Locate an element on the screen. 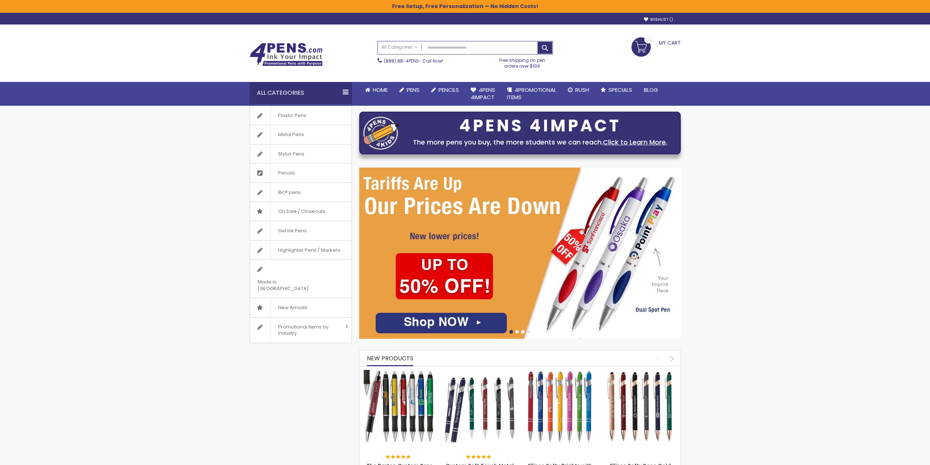 This screenshot has width=930, height=465. img: Ellipse Softy Rose Gold Classic with Stylus Pen - Silver Laser is located at coordinates (640, 406).